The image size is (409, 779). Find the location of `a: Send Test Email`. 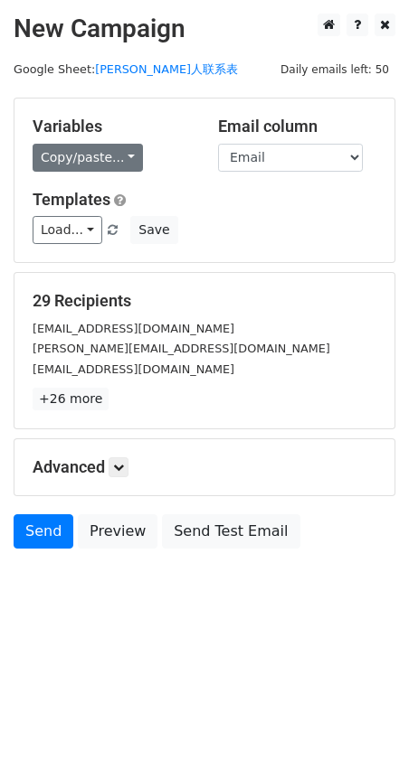

a: Send Test Email is located at coordinates (231, 532).